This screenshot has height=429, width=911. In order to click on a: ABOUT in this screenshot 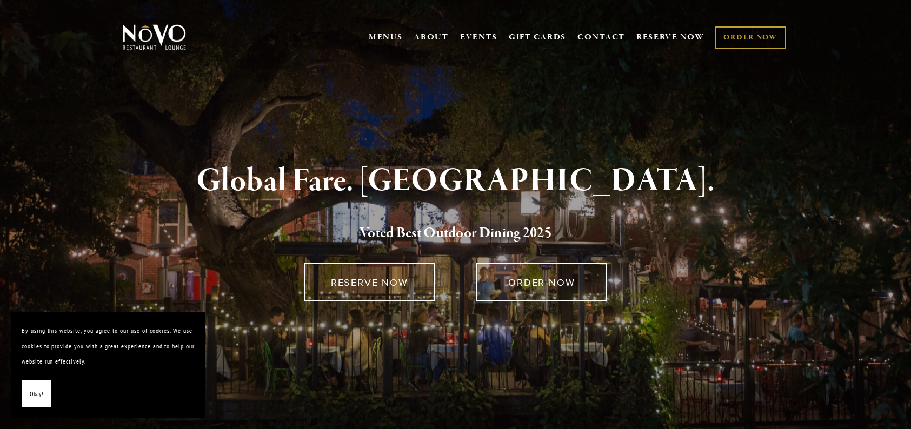, I will do `click(431, 37)`.